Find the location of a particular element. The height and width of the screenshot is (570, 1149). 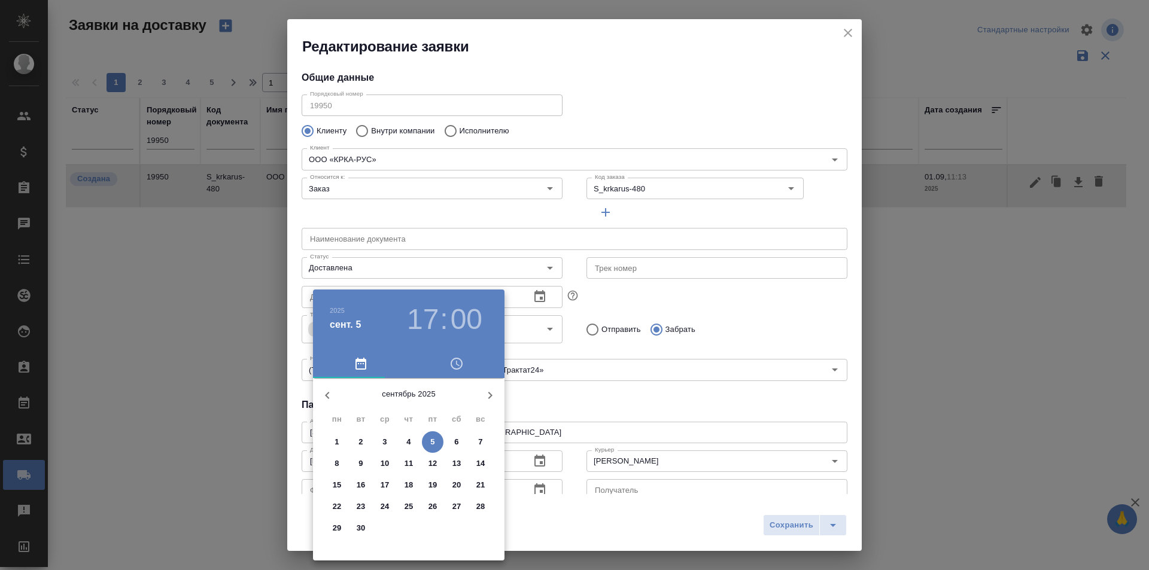

p: 7 is located at coordinates (480, 442).